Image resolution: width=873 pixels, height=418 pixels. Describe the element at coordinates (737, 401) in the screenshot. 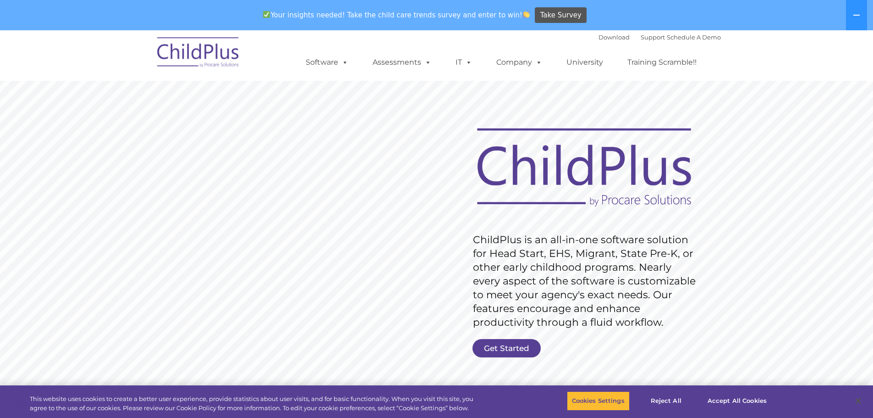

I see `button: Accept All Cookies` at that location.